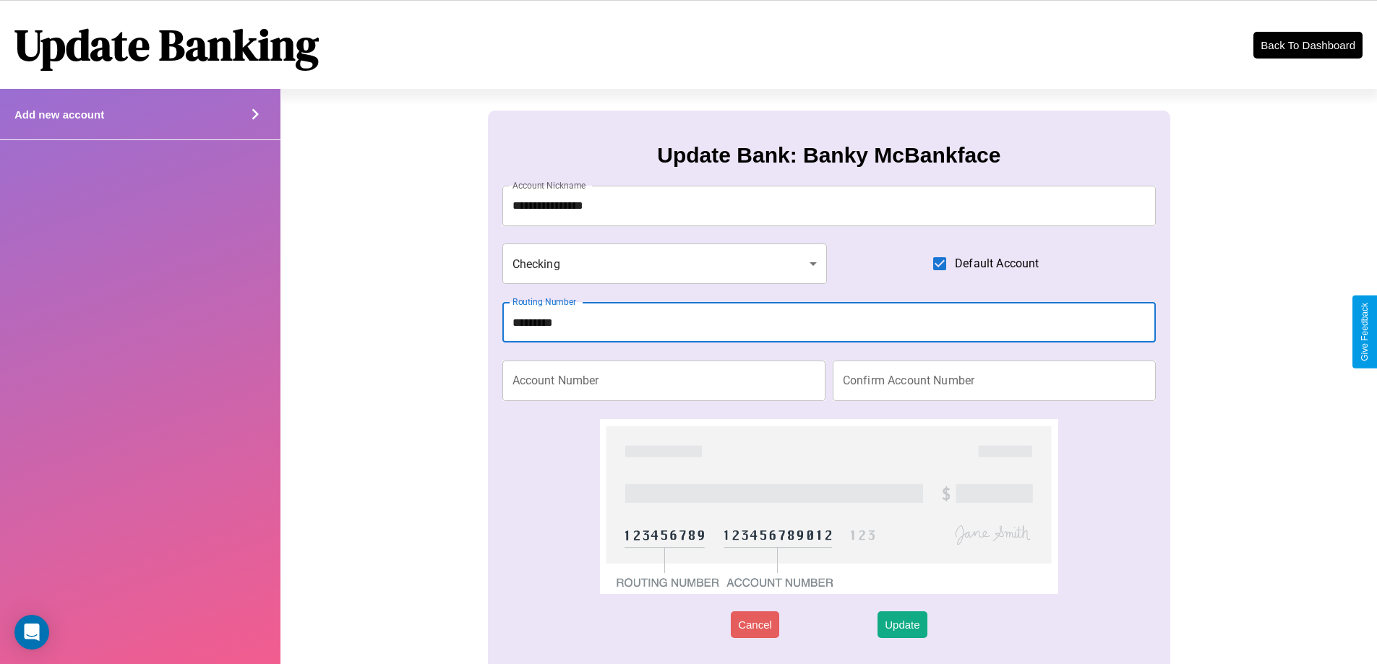 The image size is (1377, 664). What do you see at coordinates (828, 507) in the screenshot?
I see `img: check` at bounding box center [828, 507].